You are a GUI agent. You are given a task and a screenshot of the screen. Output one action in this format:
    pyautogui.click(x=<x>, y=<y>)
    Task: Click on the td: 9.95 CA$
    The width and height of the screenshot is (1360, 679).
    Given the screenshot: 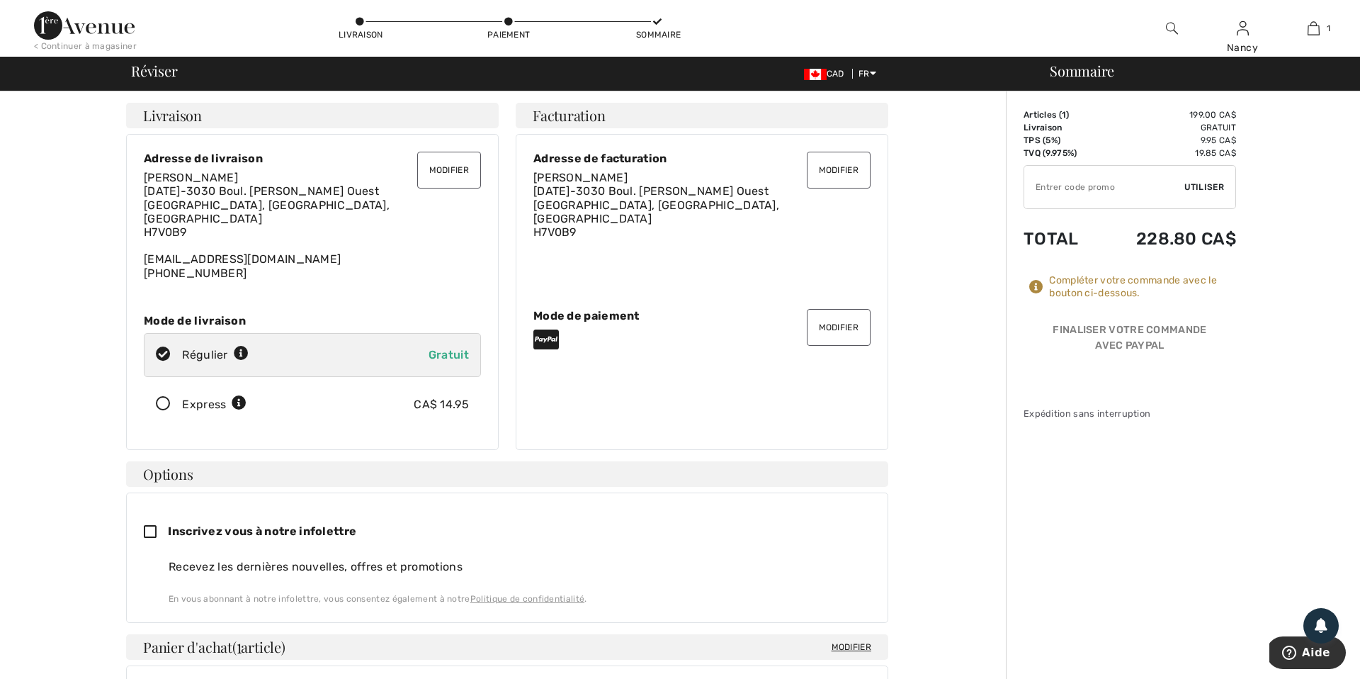 What is the action you would take?
    pyautogui.click(x=1168, y=140)
    